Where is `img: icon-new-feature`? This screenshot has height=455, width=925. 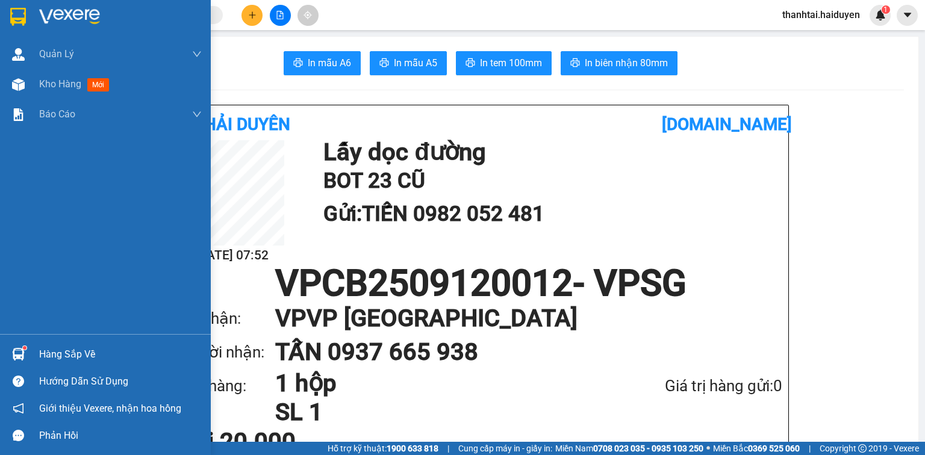
img: icon-new-feature is located at coordinates (881, 15).